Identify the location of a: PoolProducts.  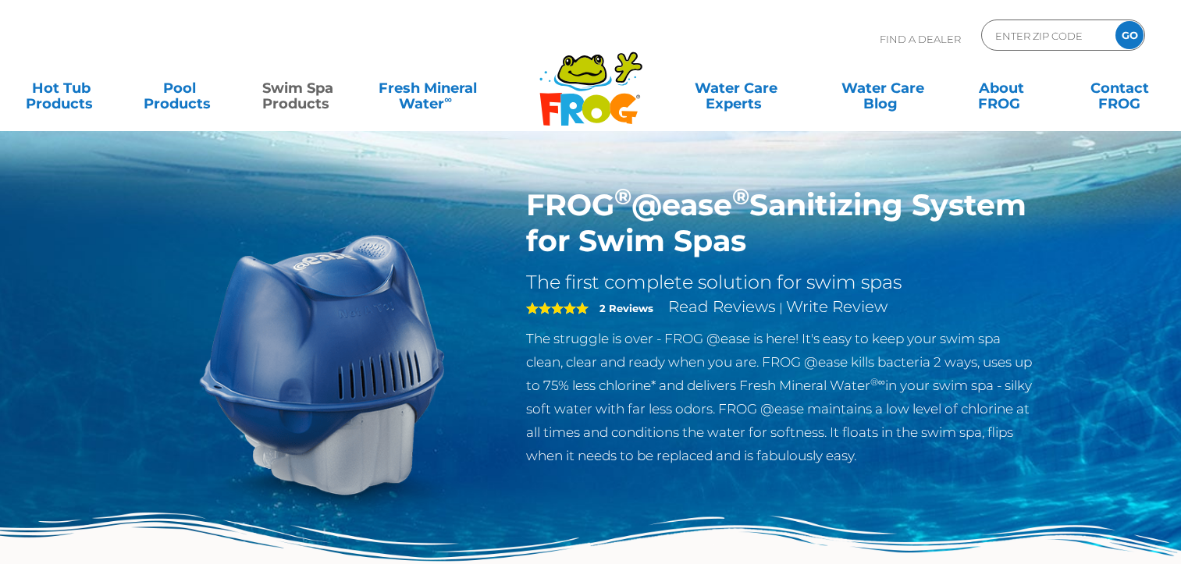
(180, 88).